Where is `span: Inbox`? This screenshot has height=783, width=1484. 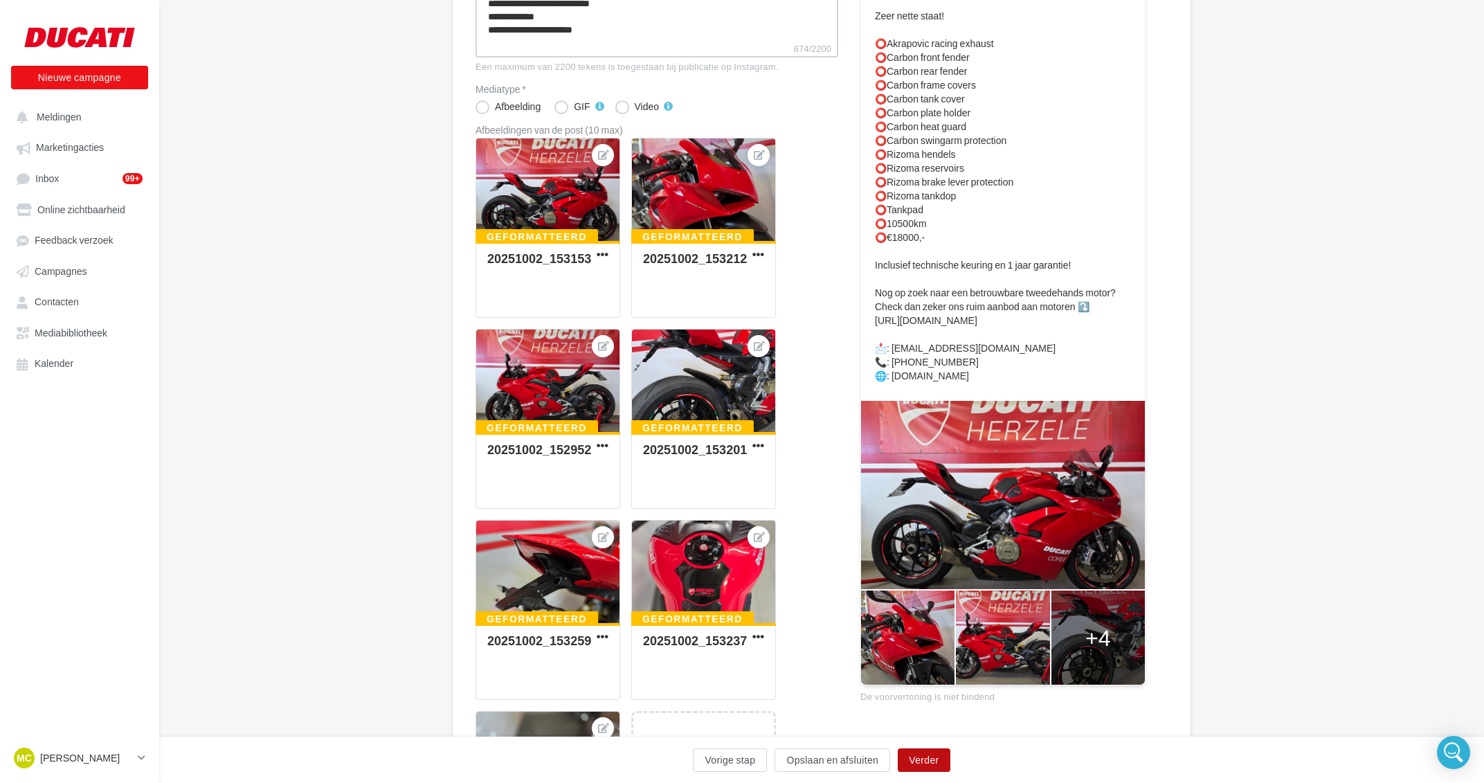 span: Inbox is located at coordinates (47, 178).